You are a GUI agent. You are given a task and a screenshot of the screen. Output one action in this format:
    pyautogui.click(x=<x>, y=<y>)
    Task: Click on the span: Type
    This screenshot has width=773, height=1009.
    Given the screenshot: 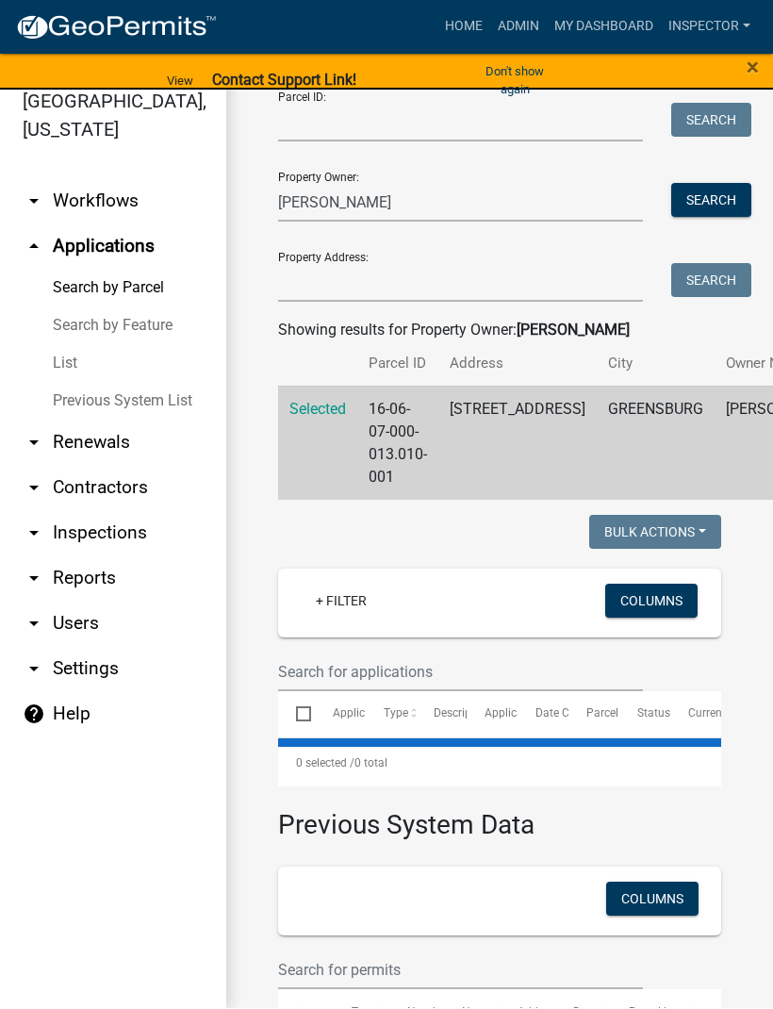 What is the action you would take?
    pyautogui.click(x=396, y=714)
    